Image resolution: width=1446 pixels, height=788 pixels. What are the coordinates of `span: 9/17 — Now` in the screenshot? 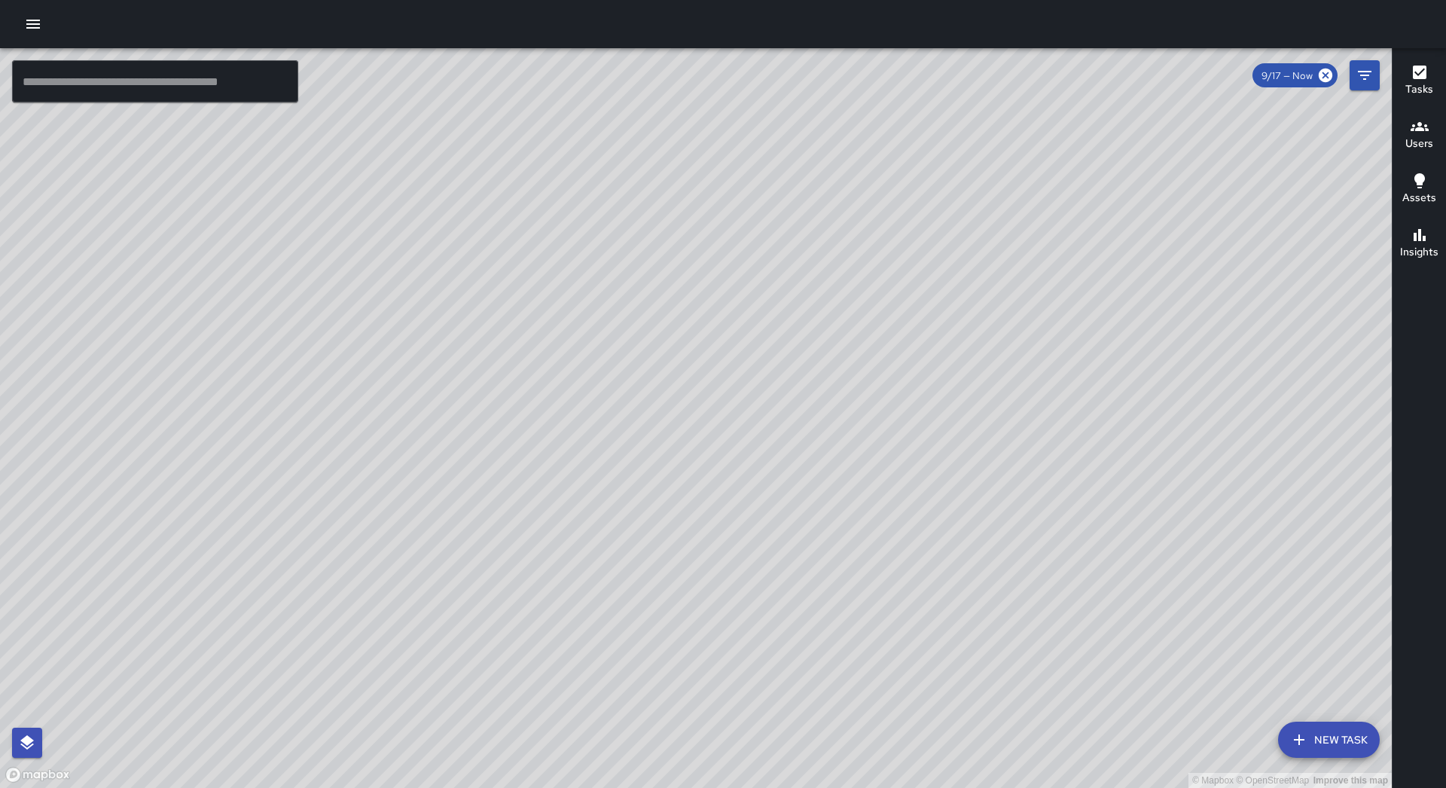 It's located at (1287, 75).